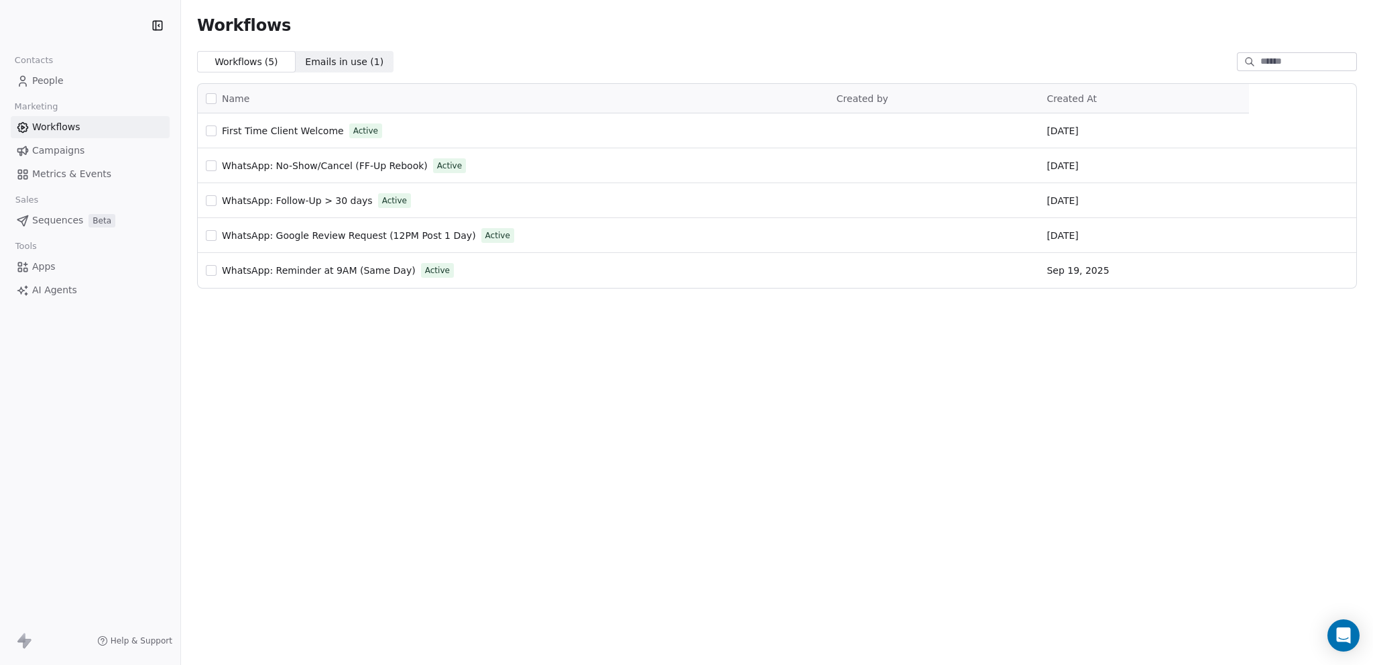 The width and height of the screenshot is (1373, 665). Describe the element at coordinates (90, 290) in the screenshot. I see `a: AI Agents` at that location.